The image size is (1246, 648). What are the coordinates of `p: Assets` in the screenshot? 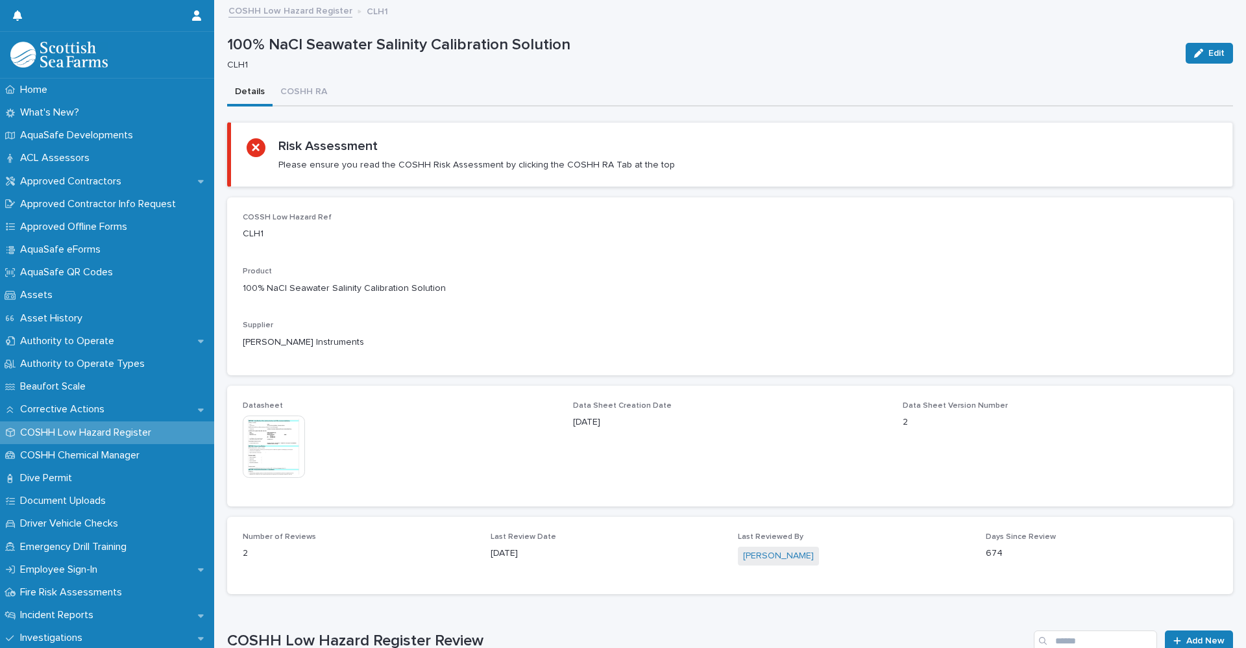 It's located at (39, 295).